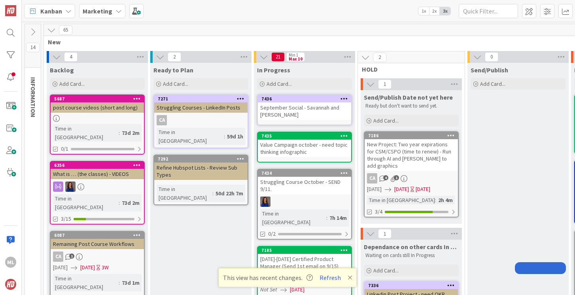  Describe the element at coordinates (268, 278) in the screenshot. I see `span: This view has recent changes.` at that location.